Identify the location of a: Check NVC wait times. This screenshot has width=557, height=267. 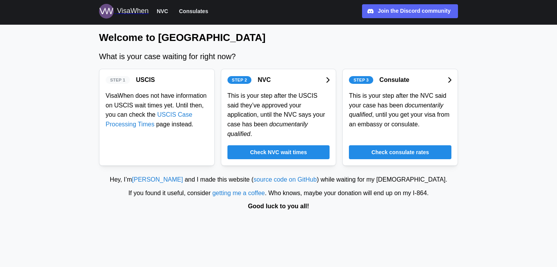
(279, 152).